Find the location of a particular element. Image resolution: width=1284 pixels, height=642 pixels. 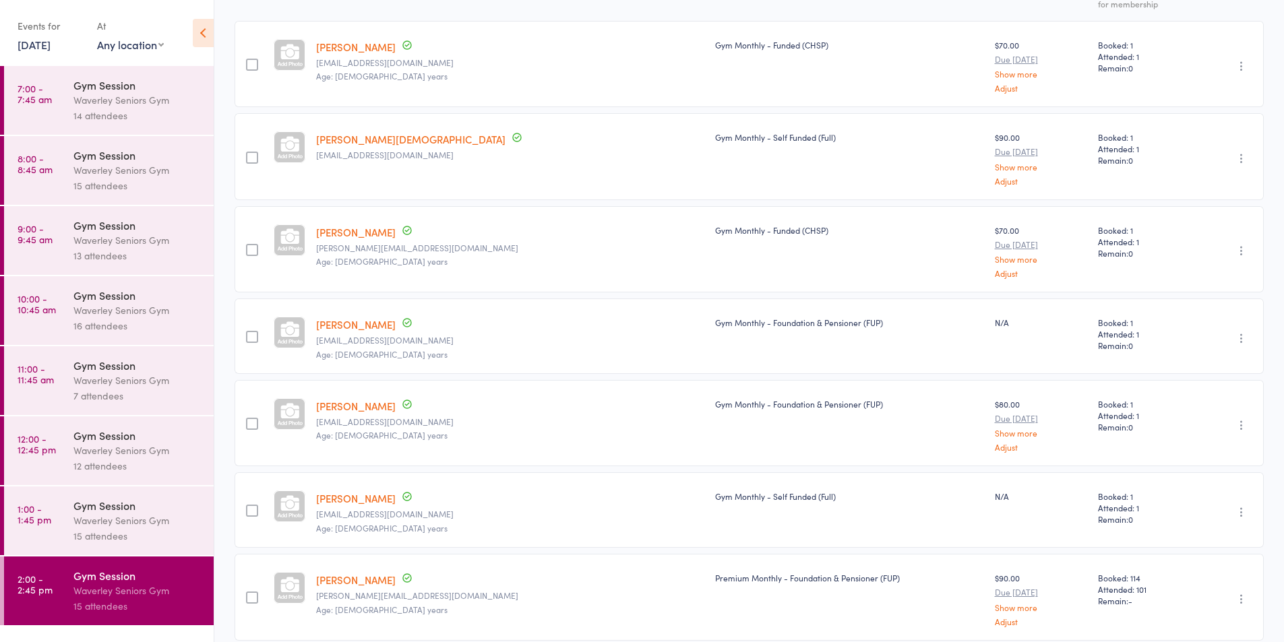

span: Attended: 101 is located at coordinates (1143, 589).